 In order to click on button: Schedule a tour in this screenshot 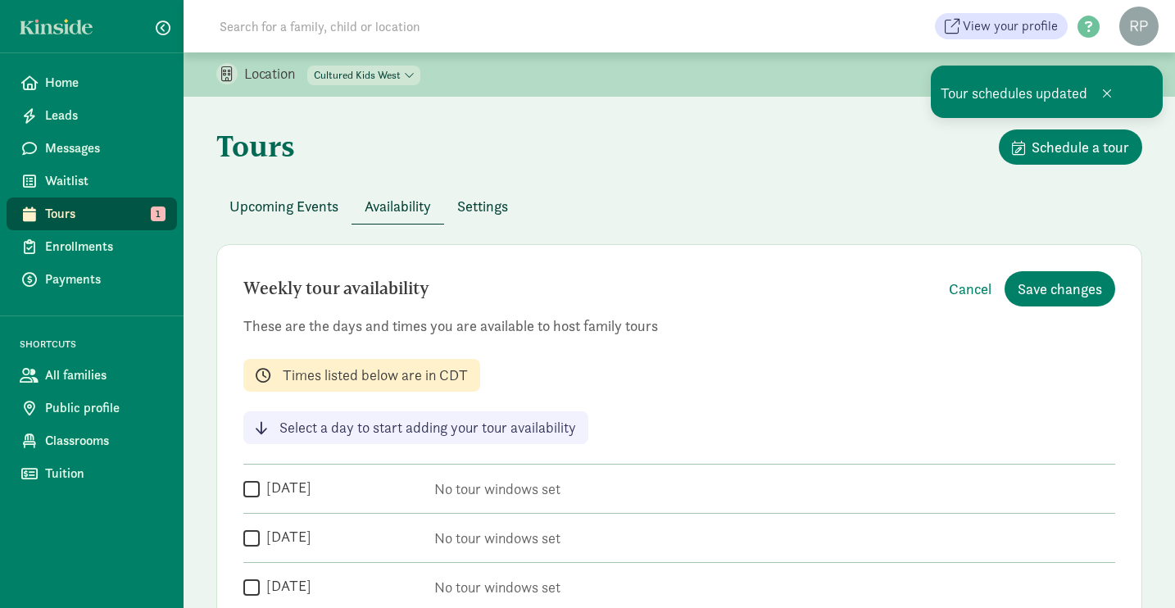, I will do `click(1070, 147)`.